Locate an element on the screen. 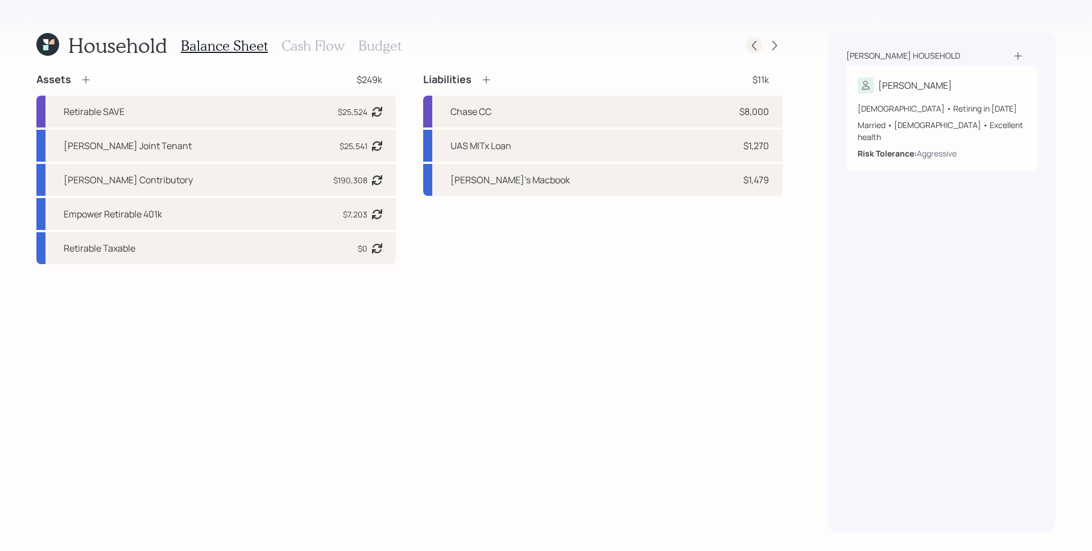  div: $8,000 is located at coordinates (754, 111).